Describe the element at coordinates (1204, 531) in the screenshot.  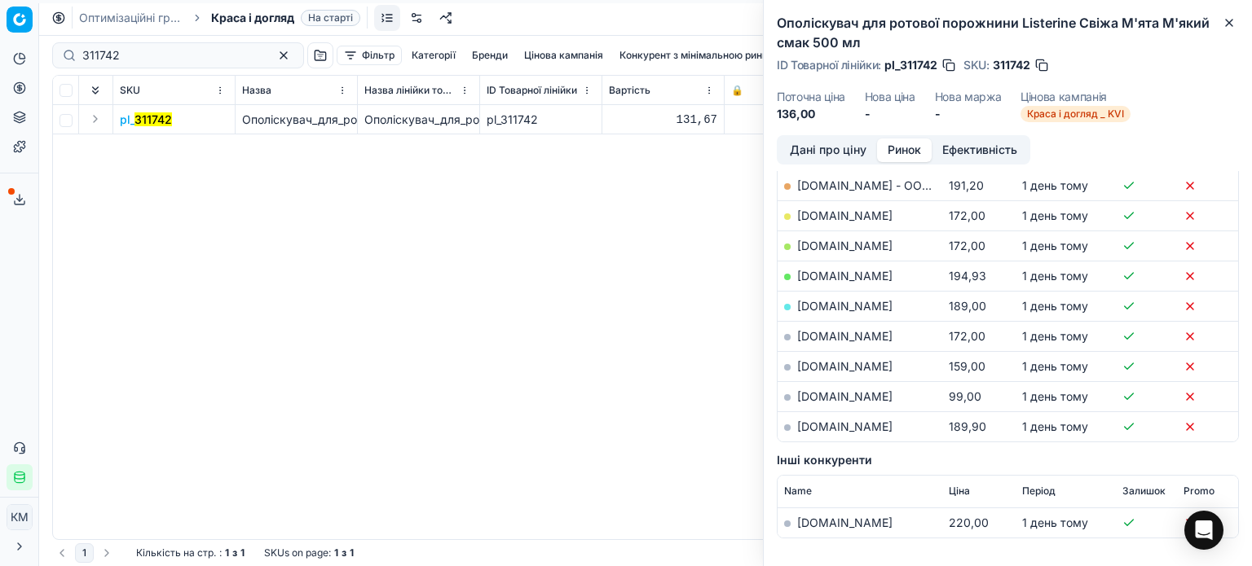
I see `div: Open Intercom Messenger` at that location.